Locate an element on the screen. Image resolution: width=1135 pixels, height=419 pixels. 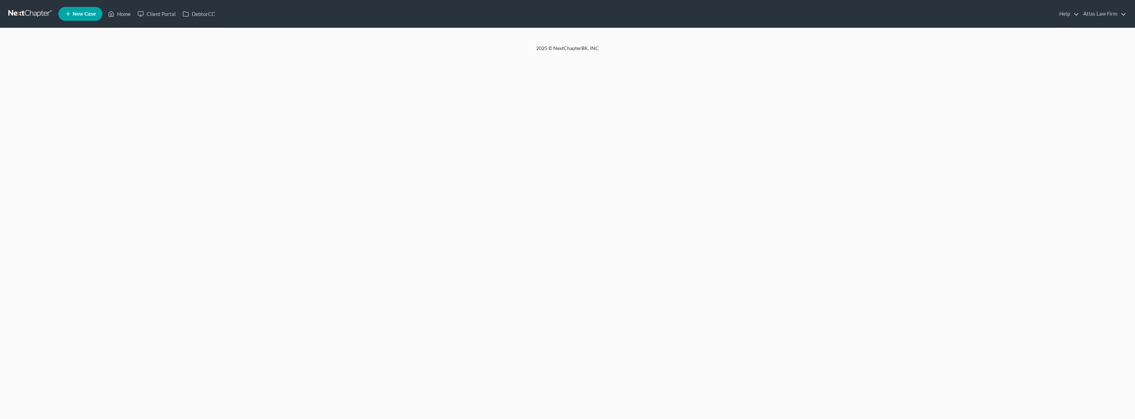
a: Client Portal is located at coordinates (157, 14).